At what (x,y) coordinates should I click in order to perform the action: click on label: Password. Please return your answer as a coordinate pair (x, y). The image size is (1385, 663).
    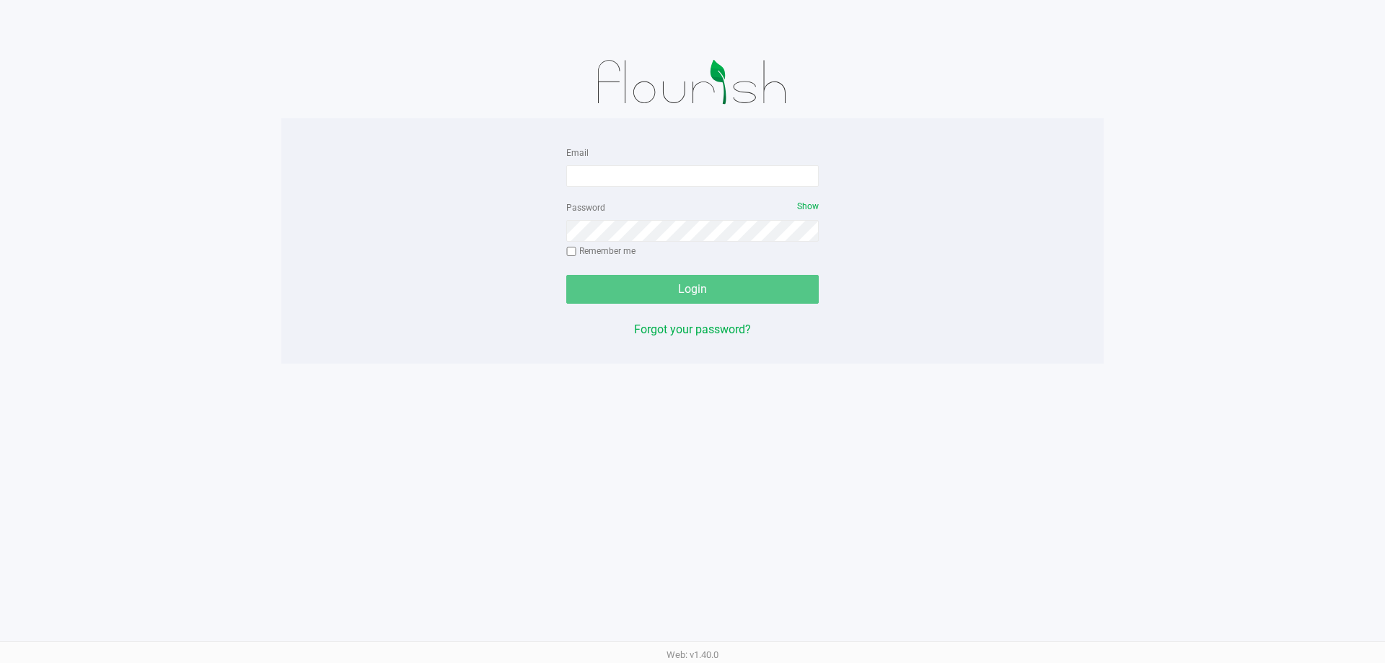
    Looking at the image, I should click on (586, 208).